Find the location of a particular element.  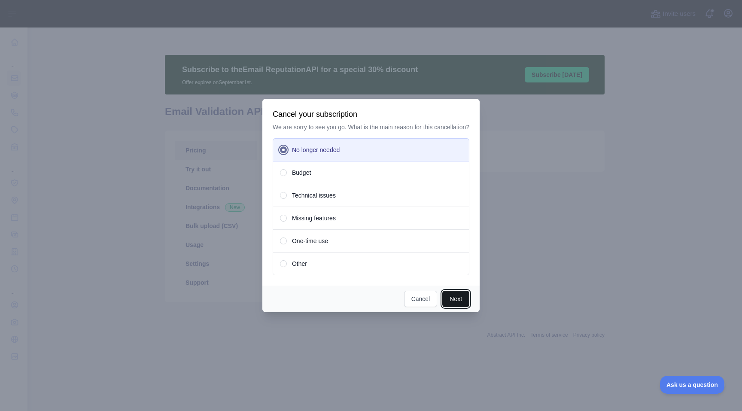

span: Missing features is located at coordinates (314, 218).